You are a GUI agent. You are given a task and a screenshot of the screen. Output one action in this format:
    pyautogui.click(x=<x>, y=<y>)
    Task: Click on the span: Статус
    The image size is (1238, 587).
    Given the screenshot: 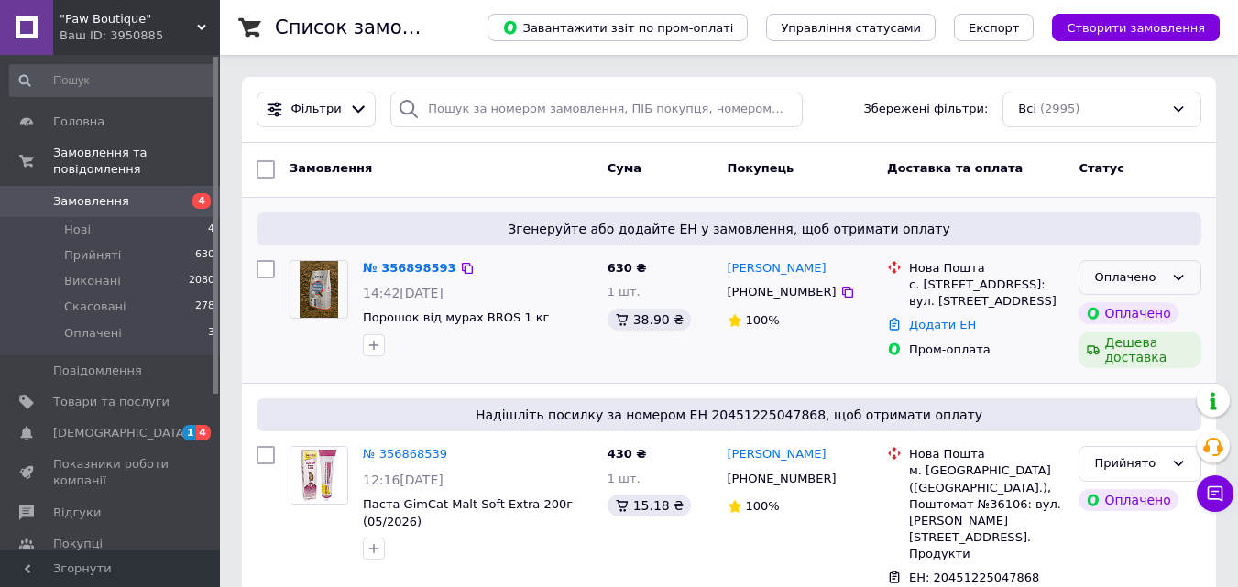 What is the action you would take?
    pyautogui.click(x=1101, y=168)
    